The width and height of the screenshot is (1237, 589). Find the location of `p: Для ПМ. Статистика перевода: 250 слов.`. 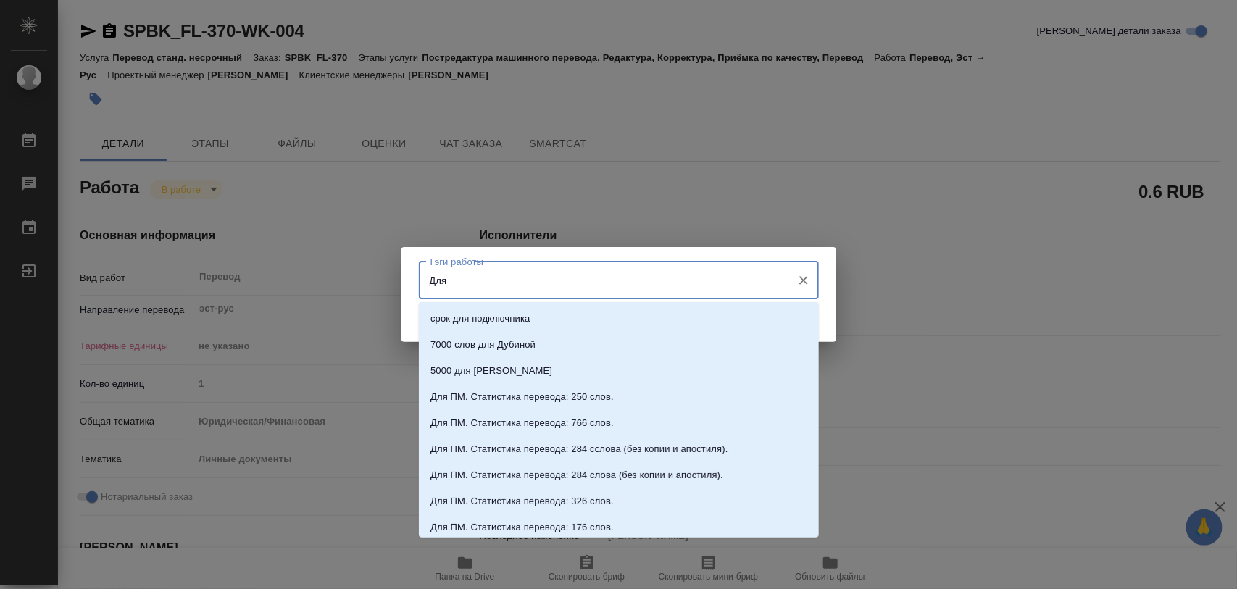

p: Для ПМ. Статистика перевода: 250 слов. is located at coordinates (522, 397).